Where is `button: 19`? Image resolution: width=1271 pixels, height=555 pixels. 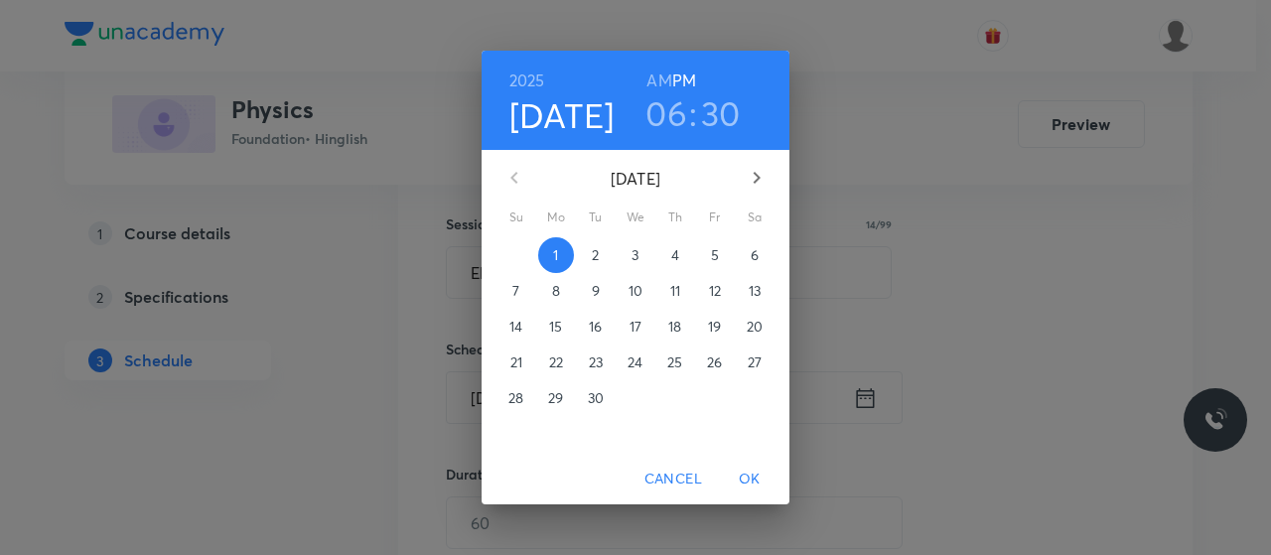
button: 19 is located at coordinates (715, 327).